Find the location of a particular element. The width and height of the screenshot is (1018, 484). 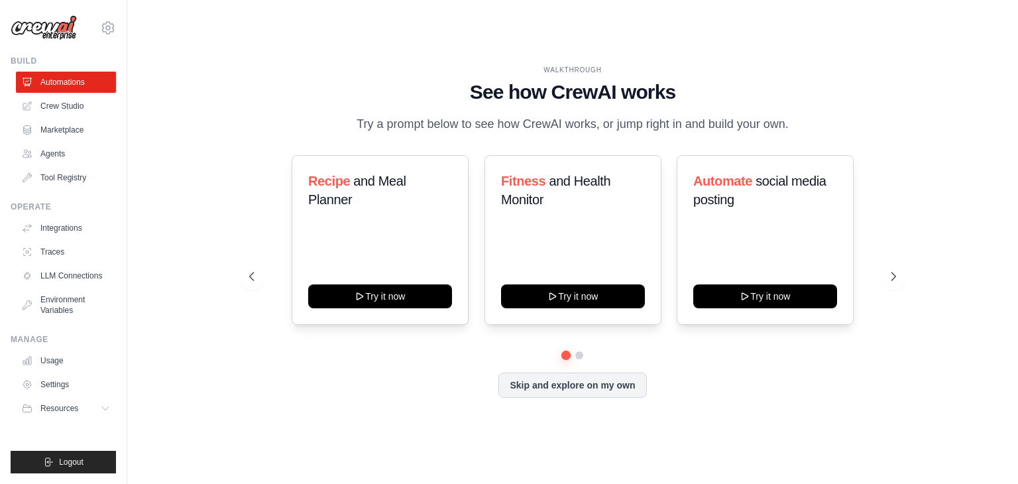

a: Environment Variables is located at coordinates (66, 305).